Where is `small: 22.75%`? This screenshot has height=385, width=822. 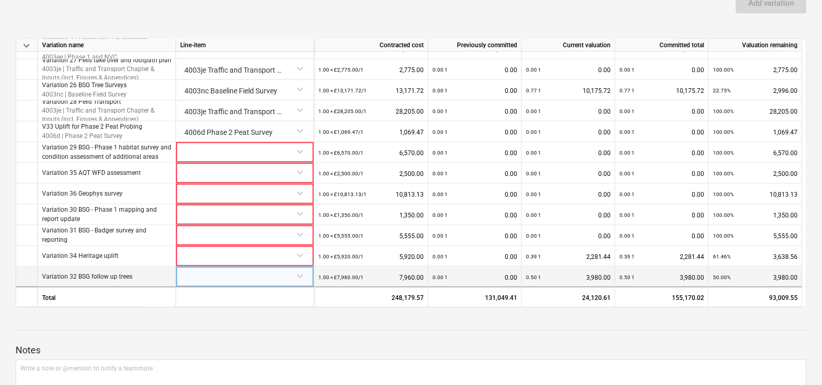 small: 22.75% is located at coordinates (721, 90).